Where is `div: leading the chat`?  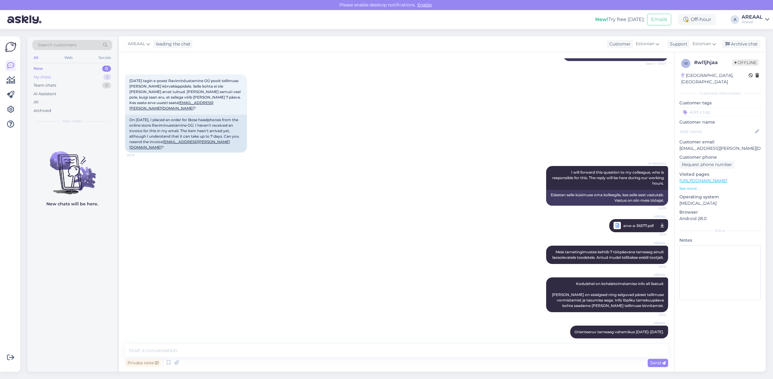
div: leading the chat is located at coordinates (172, 44).